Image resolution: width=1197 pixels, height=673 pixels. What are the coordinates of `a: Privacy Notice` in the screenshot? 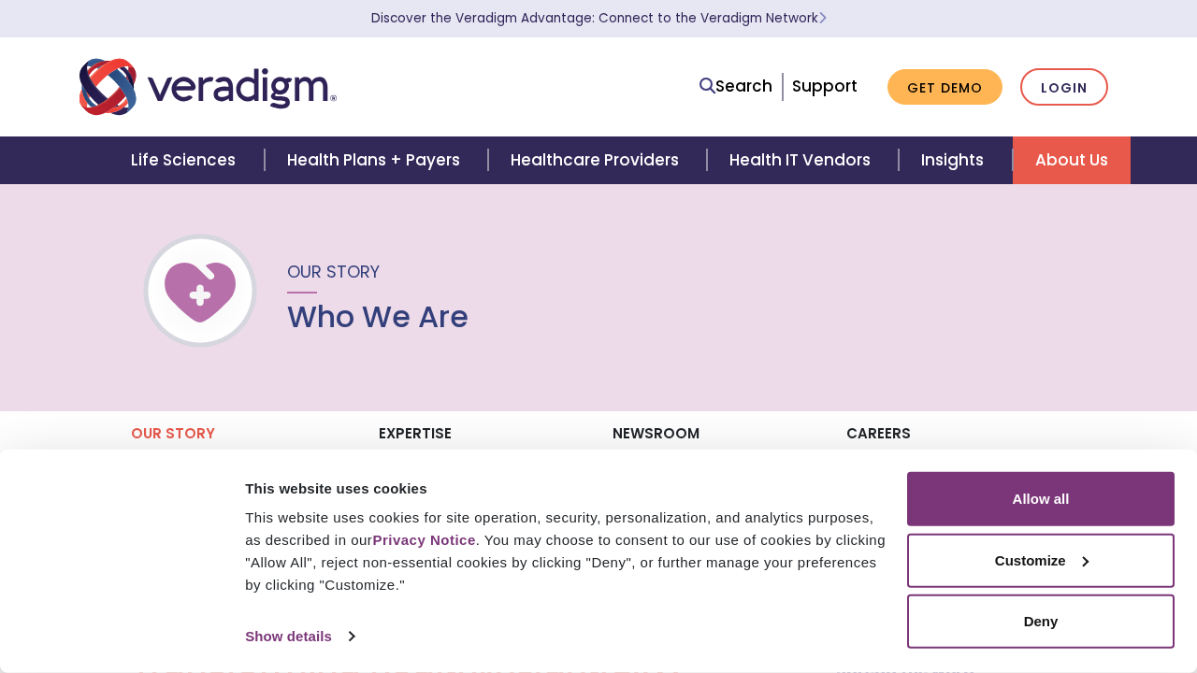 It's located at (424, 540).